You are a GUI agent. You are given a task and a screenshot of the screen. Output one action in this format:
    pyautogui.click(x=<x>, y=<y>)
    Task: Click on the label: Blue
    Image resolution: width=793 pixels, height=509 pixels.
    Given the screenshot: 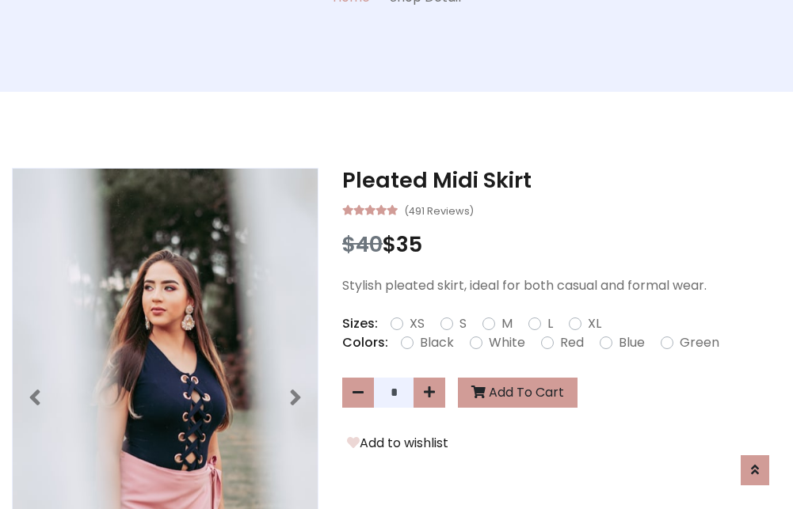 What is the action you would take?
    pyautogui.click(x=631, y=343)
    